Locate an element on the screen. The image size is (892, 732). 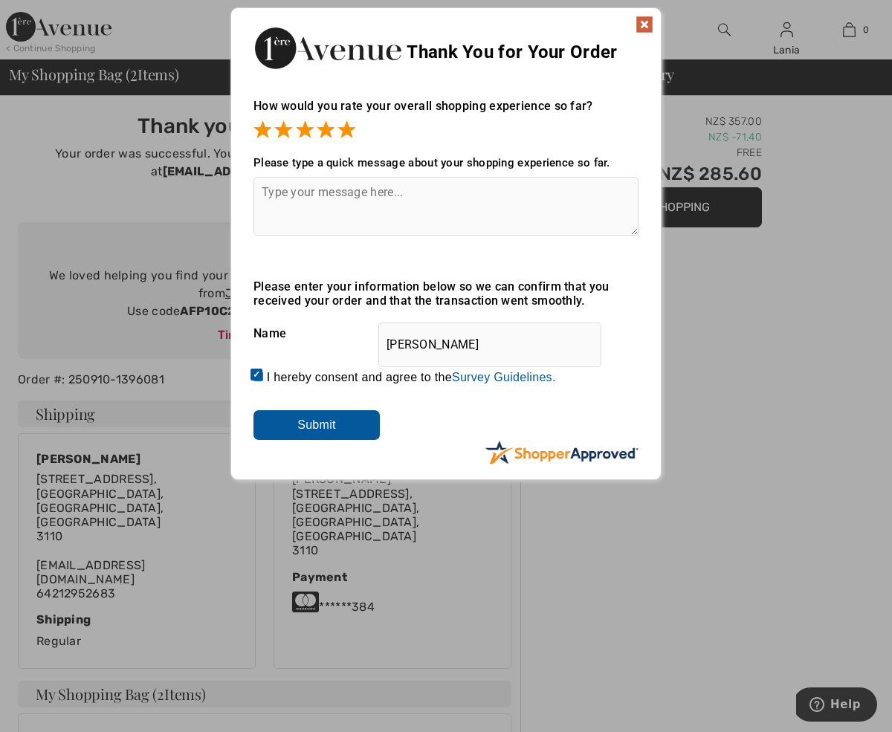
img: Thank You for Your Order is located at coordinates (328, 48).